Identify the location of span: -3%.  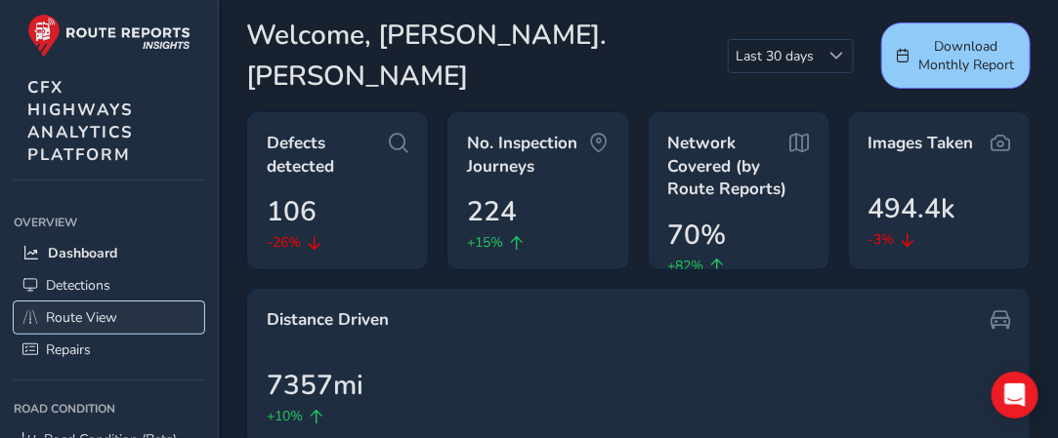
(881, 239).